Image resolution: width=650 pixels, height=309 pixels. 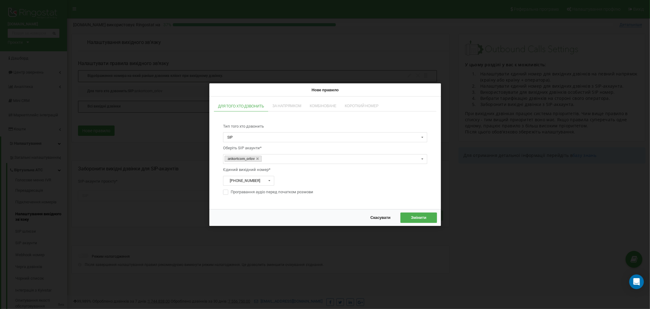 What do you see at coordinates (419, 217) in the screenshot?
I see `button: Змінити` at bounding box center [419, 217].